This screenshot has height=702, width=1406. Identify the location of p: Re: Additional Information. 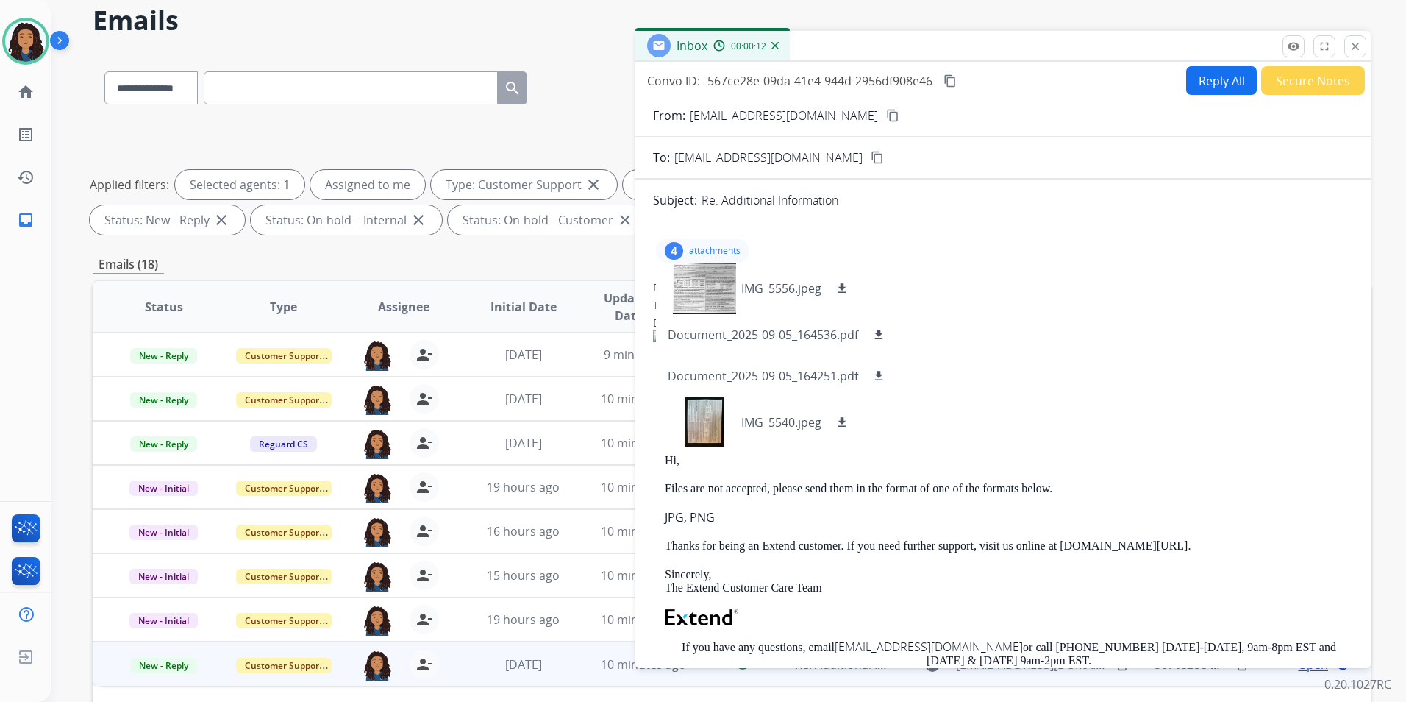
(770, 200).